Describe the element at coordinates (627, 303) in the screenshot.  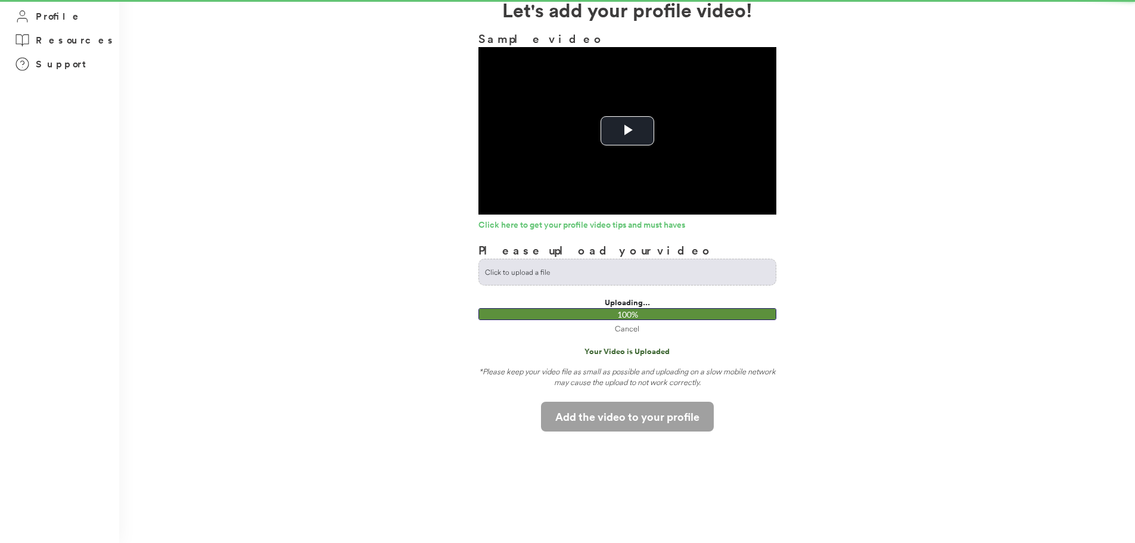
I see `div: Uploading...` at that location.